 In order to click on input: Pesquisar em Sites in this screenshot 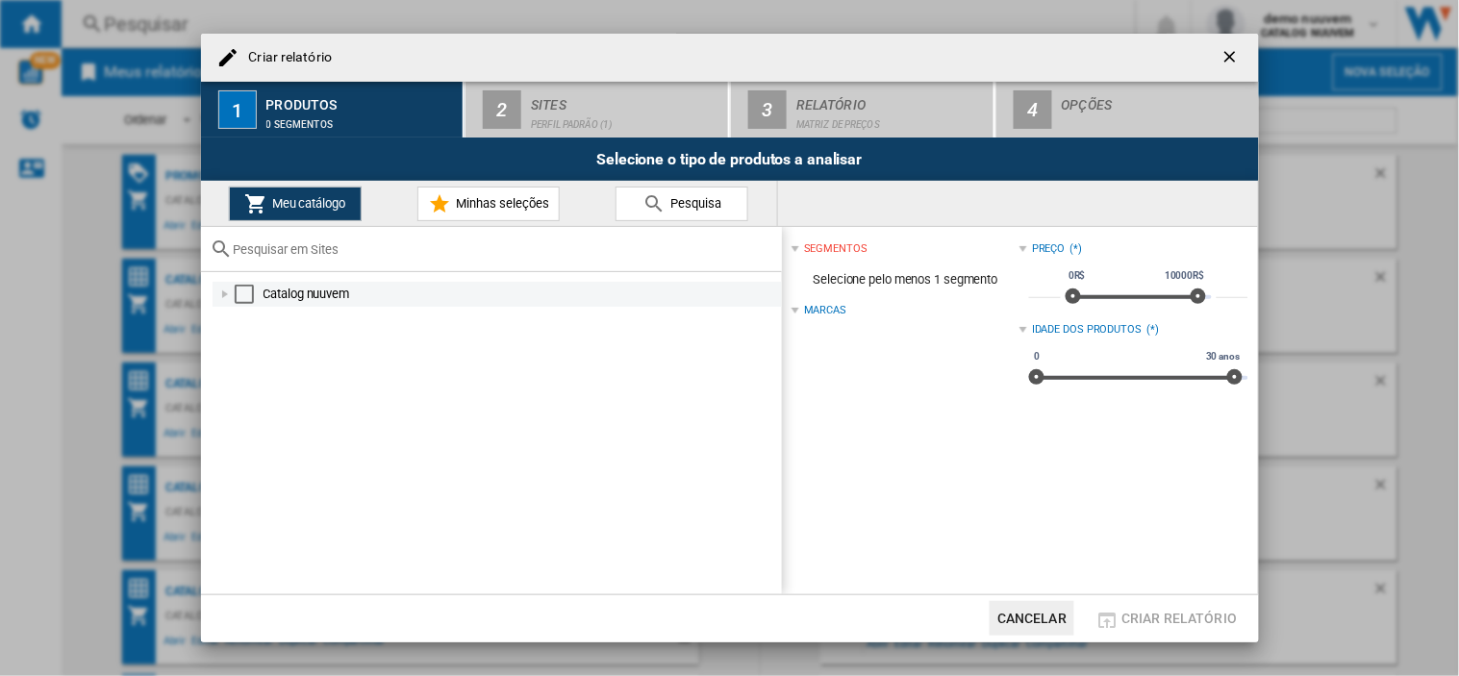, I will do `click(503, 249)`.